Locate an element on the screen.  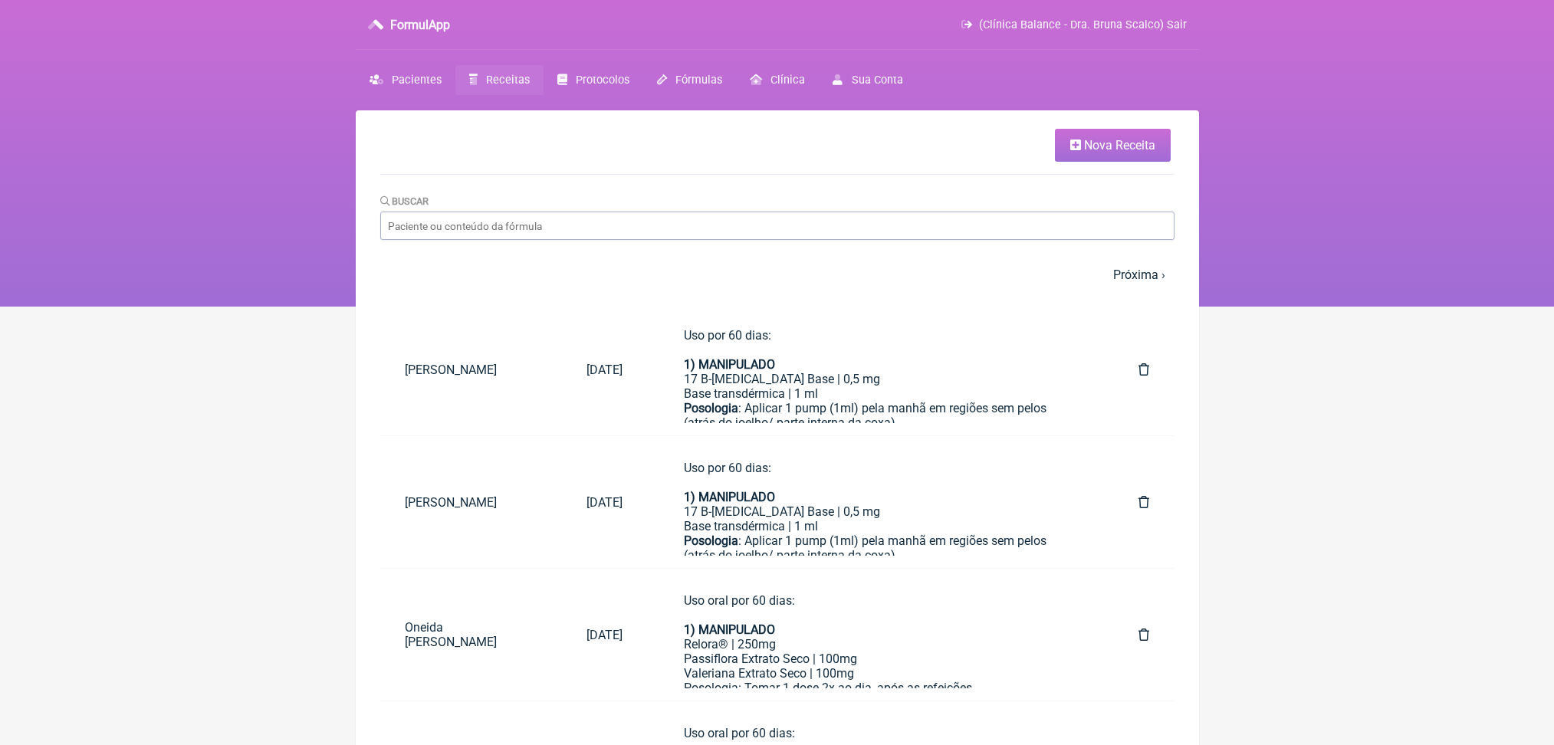
span: Nova Receita is located at coordinates (1119, 145).